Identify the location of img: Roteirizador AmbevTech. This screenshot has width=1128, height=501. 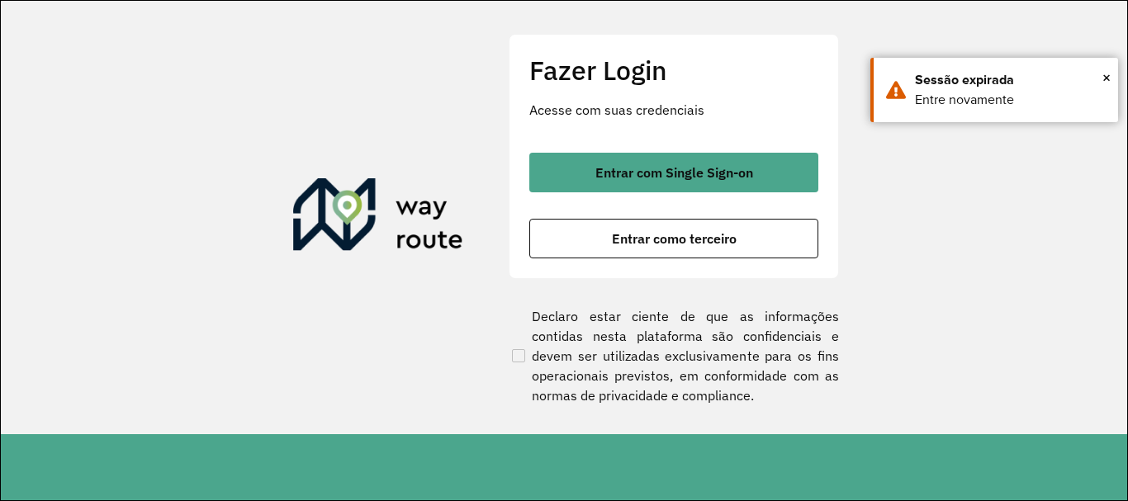
(378, 218).